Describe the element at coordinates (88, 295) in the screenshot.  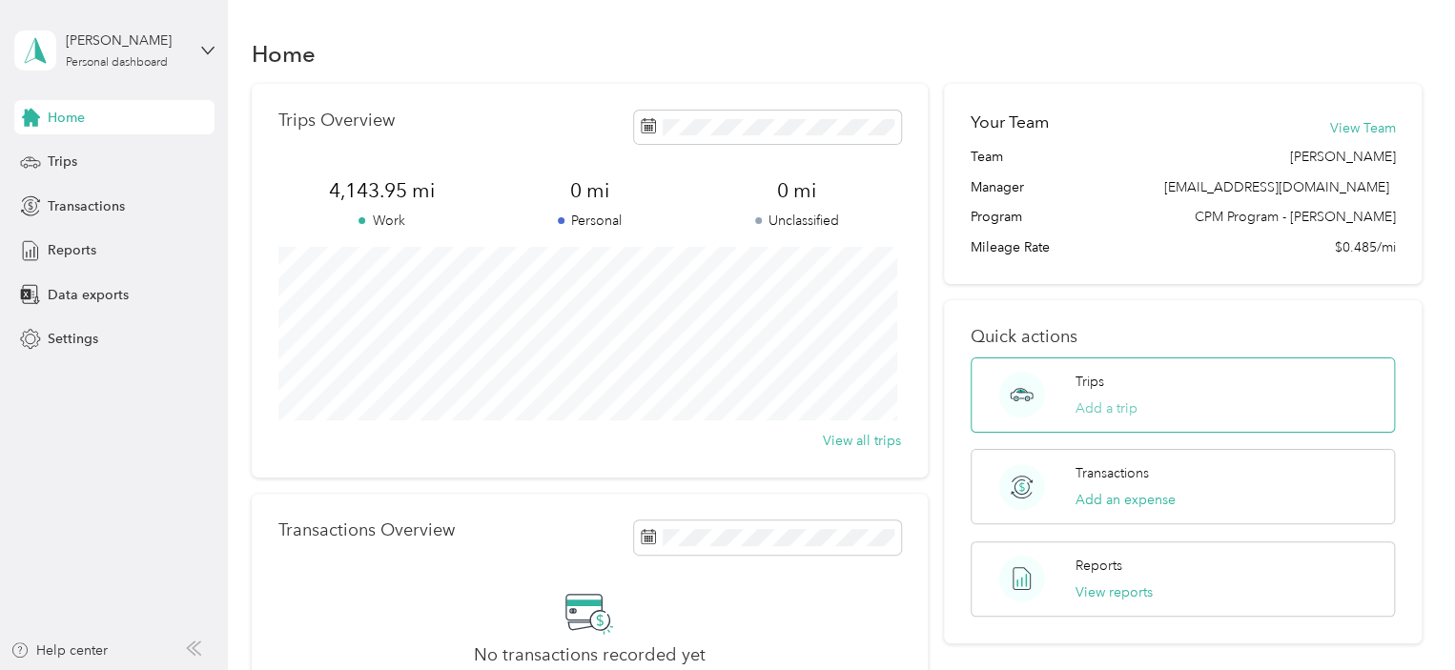
I see `span: Data exports` at that location.